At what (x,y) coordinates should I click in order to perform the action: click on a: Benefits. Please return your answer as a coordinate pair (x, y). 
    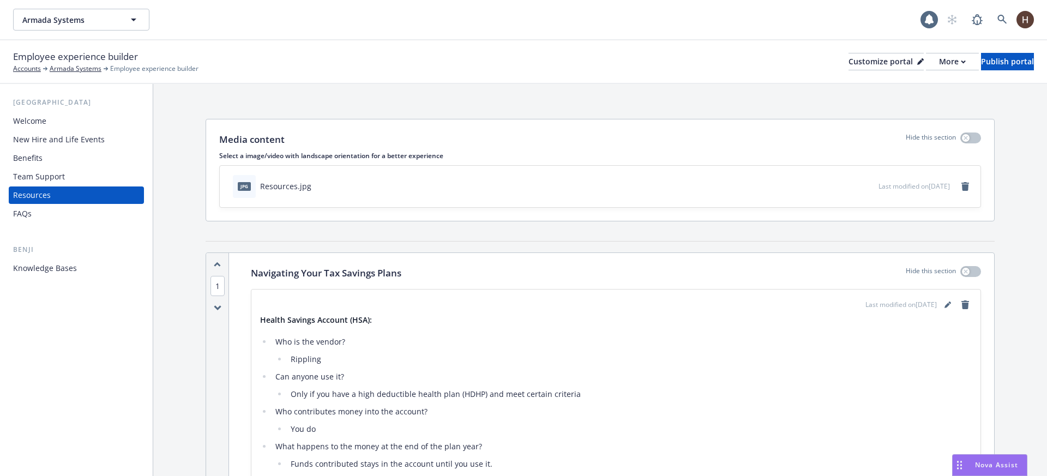
    Looking at the image, I should click on (76, 158).